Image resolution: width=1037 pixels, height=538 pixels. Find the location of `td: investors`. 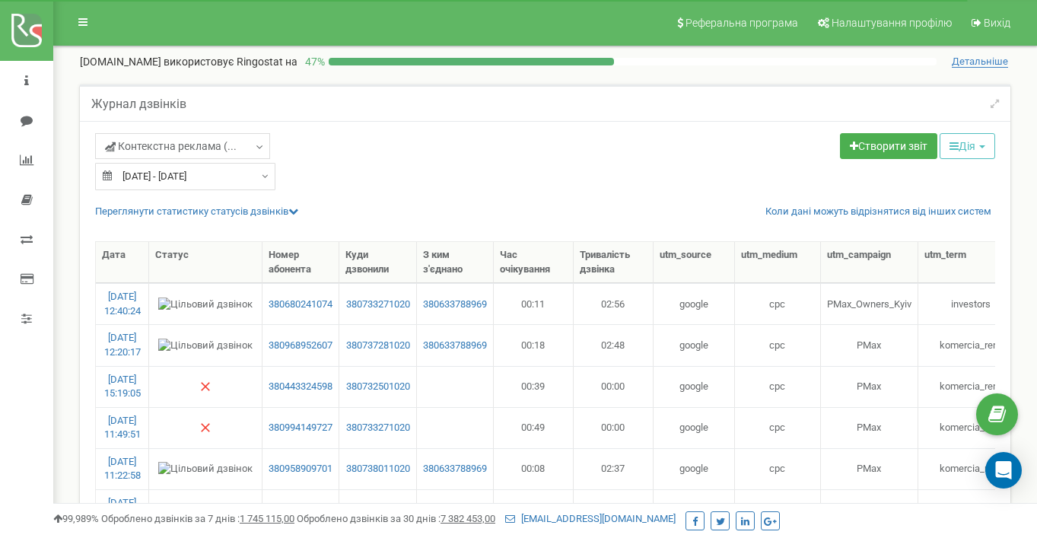

td: investors is located at coordinates (971, 304).